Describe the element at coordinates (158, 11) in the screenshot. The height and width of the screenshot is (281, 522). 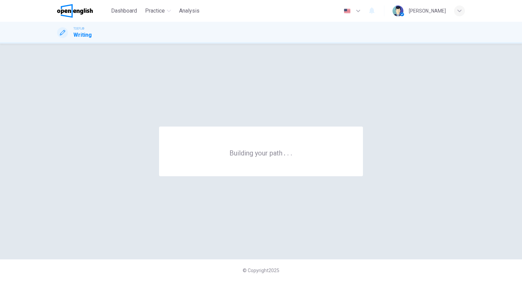
I see `button: Practice` at that location.